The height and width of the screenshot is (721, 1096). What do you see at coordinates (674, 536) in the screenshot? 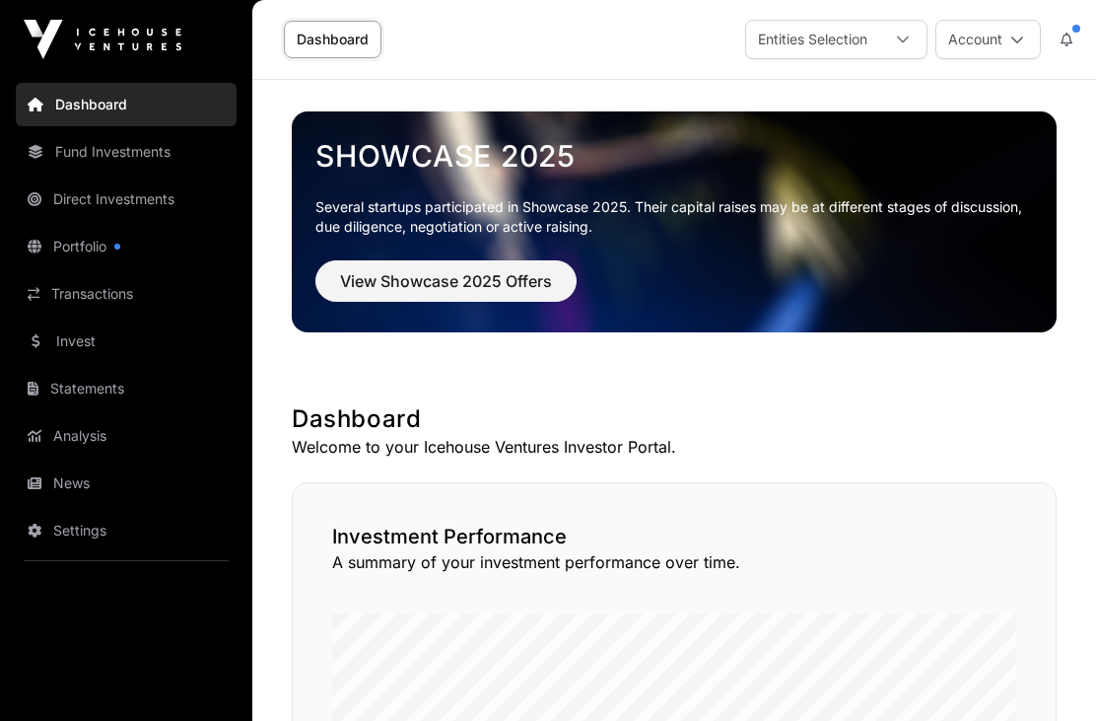
I see `h2: Investment Performance` at bounding box center [674, 536].